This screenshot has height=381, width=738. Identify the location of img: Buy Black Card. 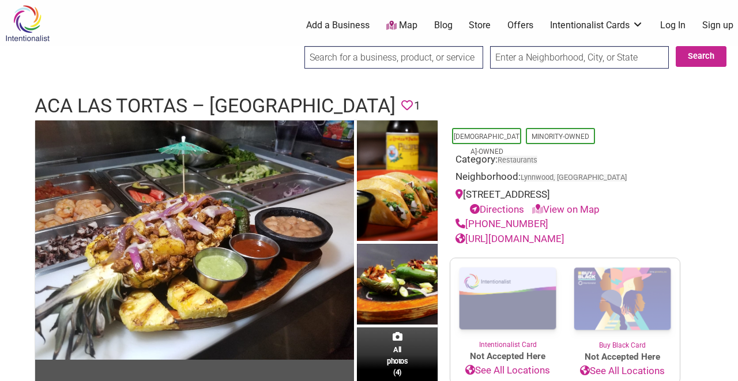
(622, 299).